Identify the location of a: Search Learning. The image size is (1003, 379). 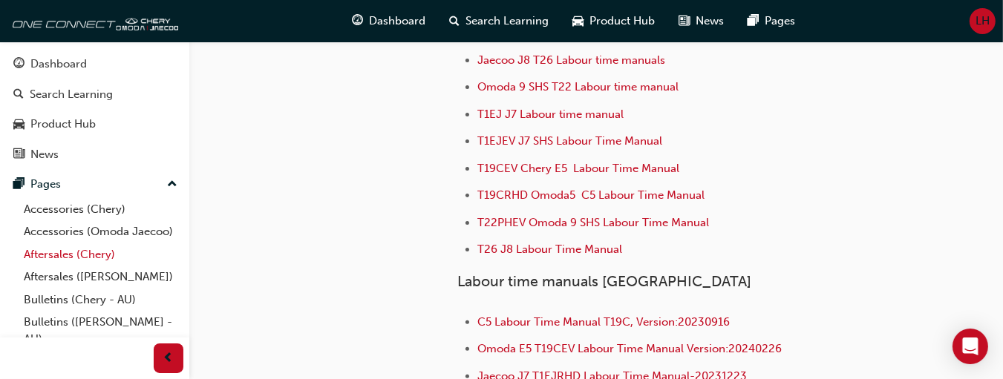
(94, 94).